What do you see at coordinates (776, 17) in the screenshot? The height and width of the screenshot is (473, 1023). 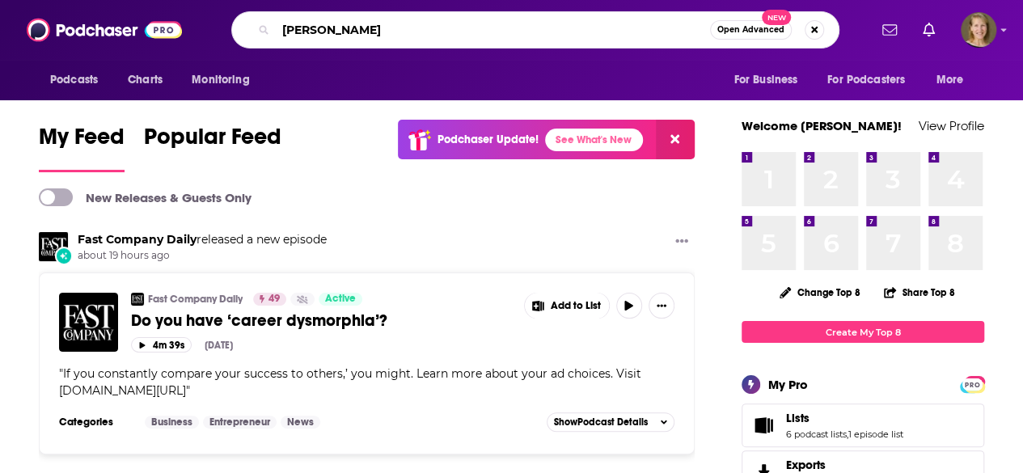 I see `span: New` at bounding box center [776, 17].